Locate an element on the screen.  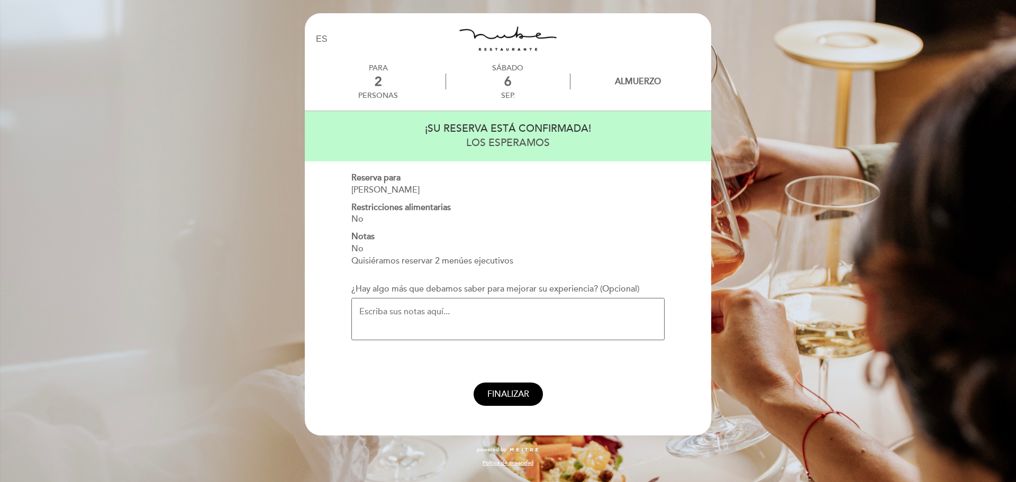
label: ¿Hay algo más que debamos saber para mejorar su experiencia? (Opcional) is located at coordinates (495, 289).